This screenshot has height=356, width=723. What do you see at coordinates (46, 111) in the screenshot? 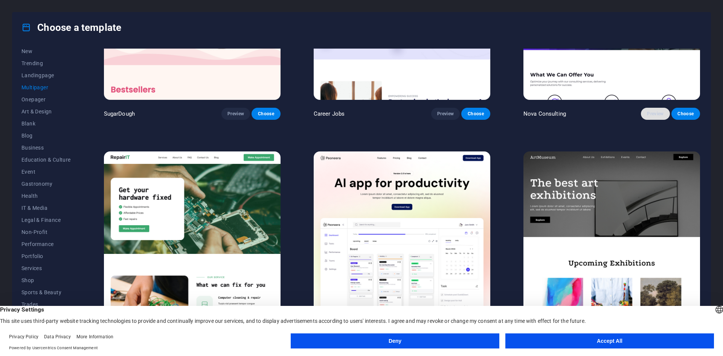
I see `span: Art & Design` at bounding box center [46, 111].